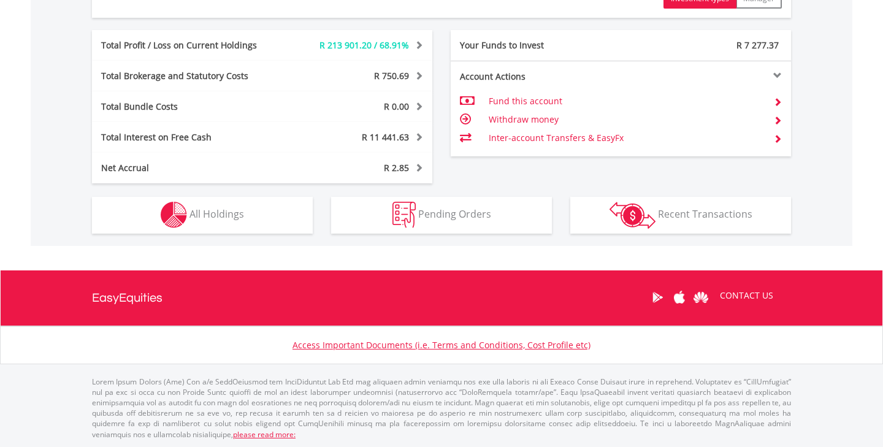 This screenshot has height=447, width=883. What do you see at coordinates (191, 137) in the screenshot?
I see `div: Total Interest on Free Cash` at bounding box center [191, 137].